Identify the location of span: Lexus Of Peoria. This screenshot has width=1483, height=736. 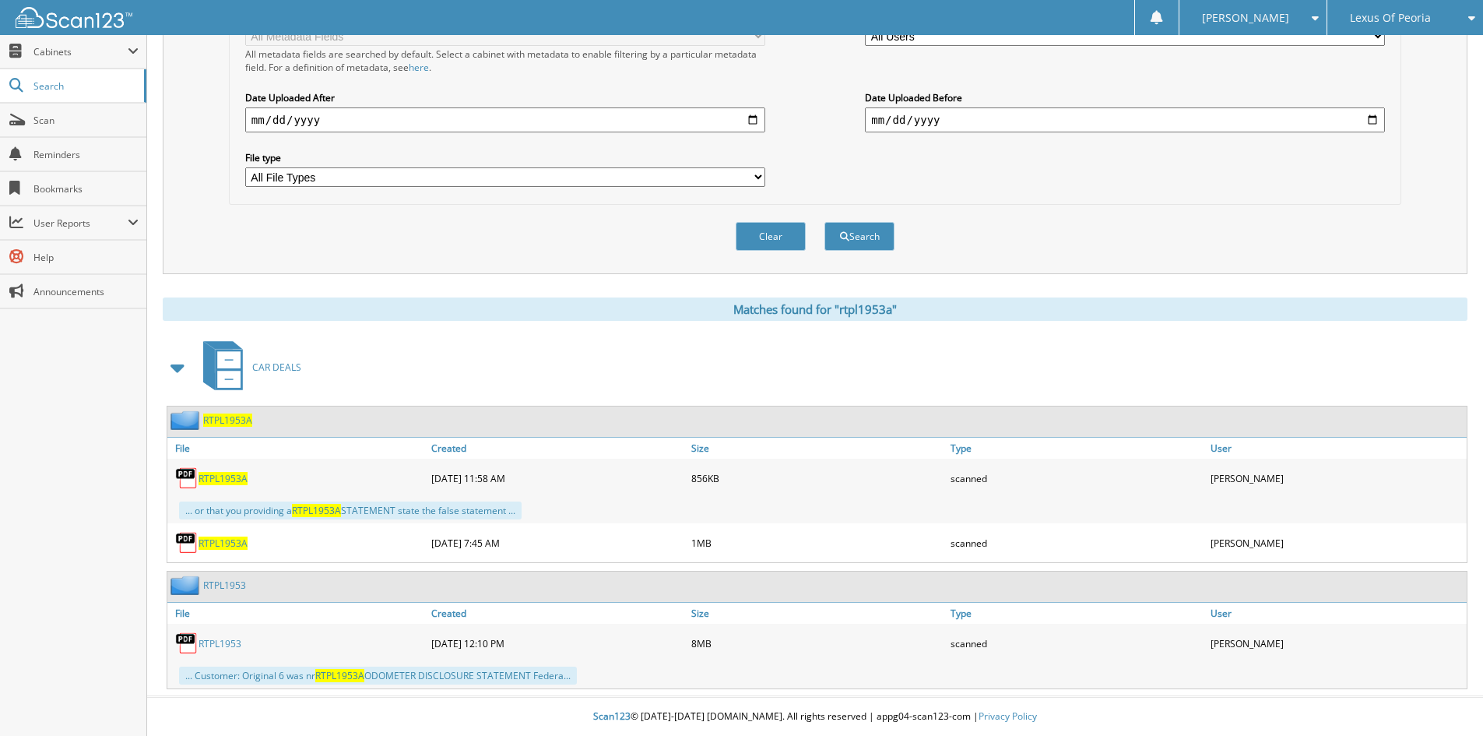
(1390, 18).